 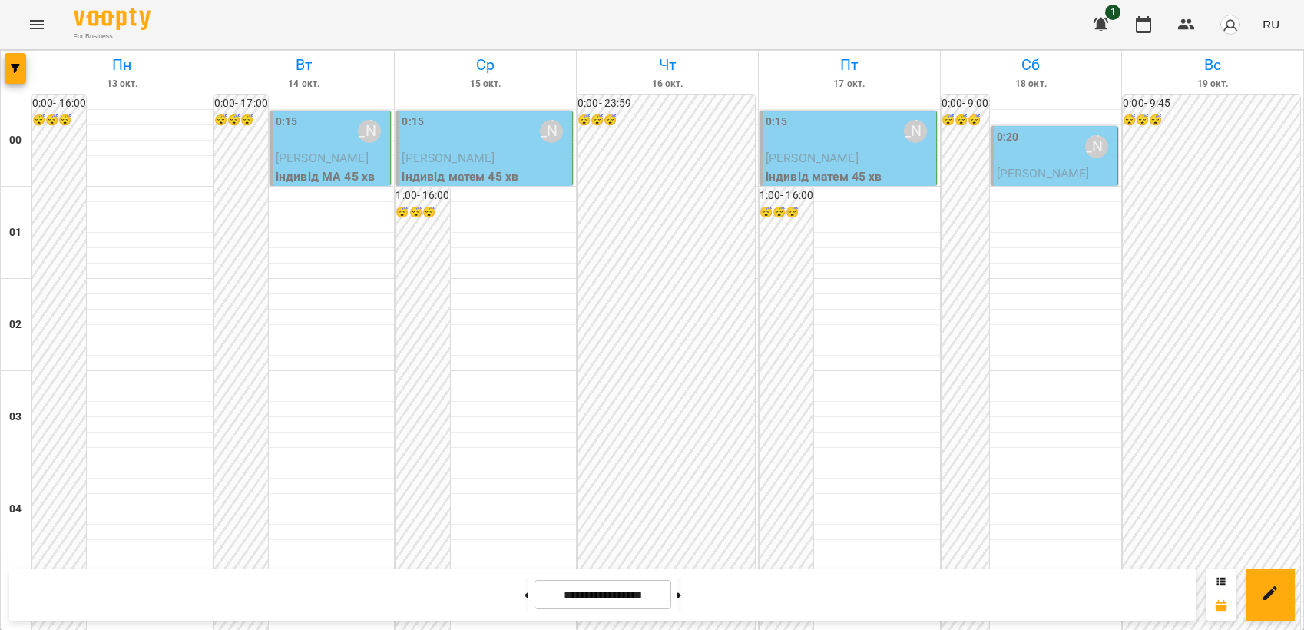 I want to click on h6: 15 окт., so click(x=485, y=84).